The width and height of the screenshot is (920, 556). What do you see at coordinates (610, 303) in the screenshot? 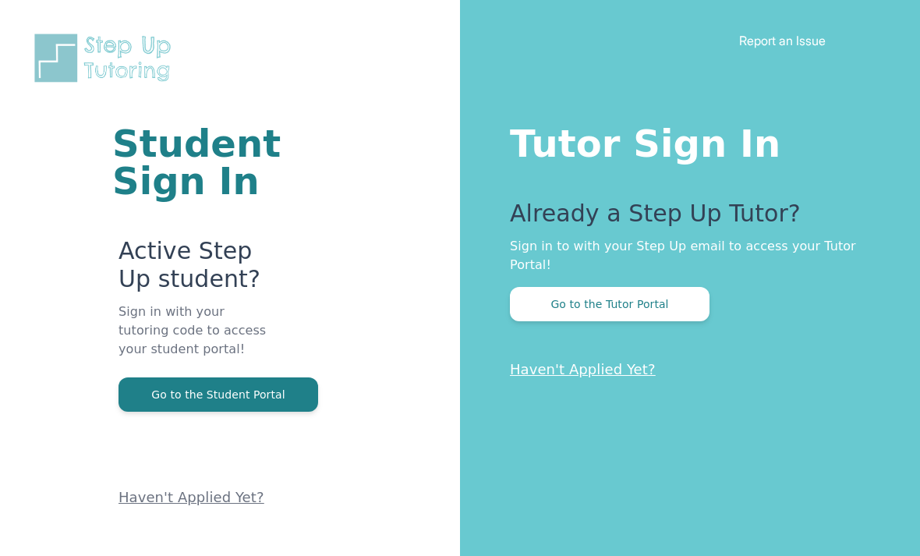
I see `a: Go to the Tutor Portal` at bounding box center [610, 303].